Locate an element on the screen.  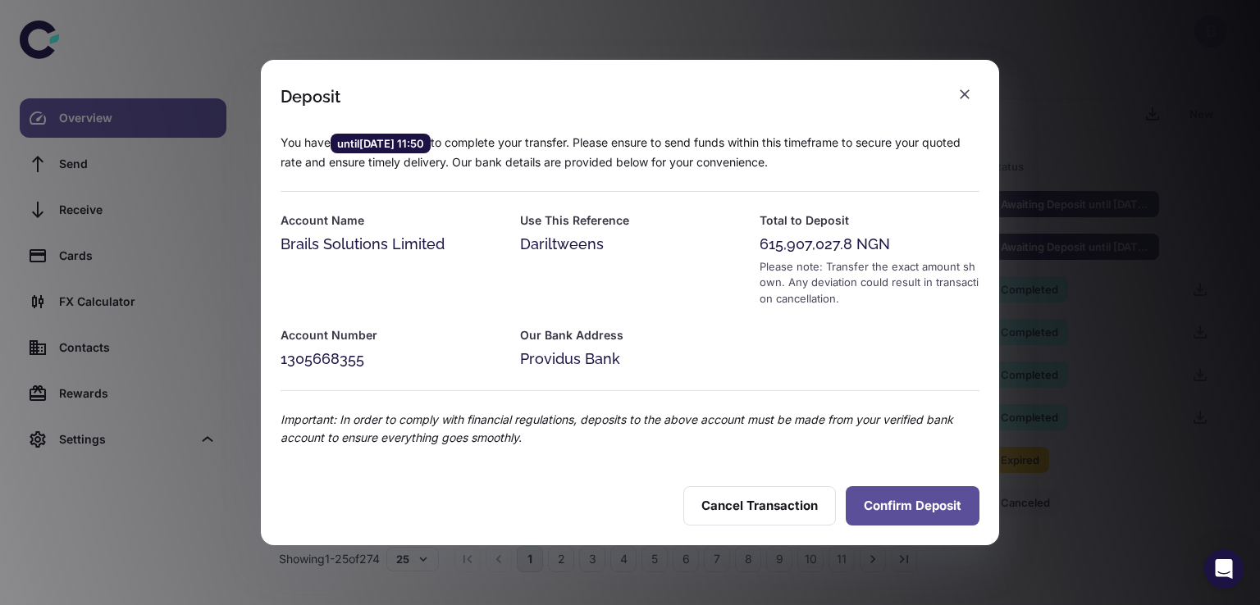
button: Cancel Transaction is located at coordinates (759, 506).